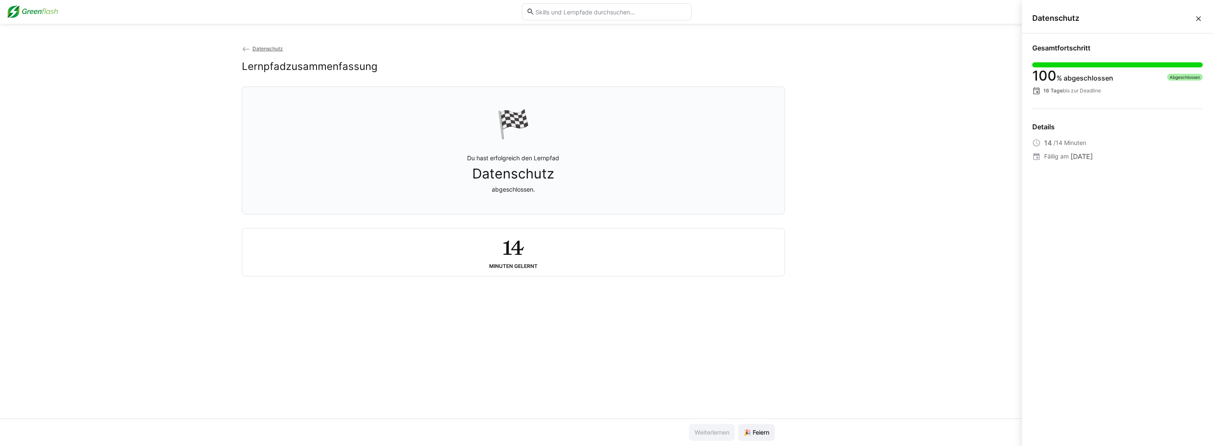  Describe the element at coordinates (262, 48) in the screenshot. I see `a: Datenschutz` at that location.